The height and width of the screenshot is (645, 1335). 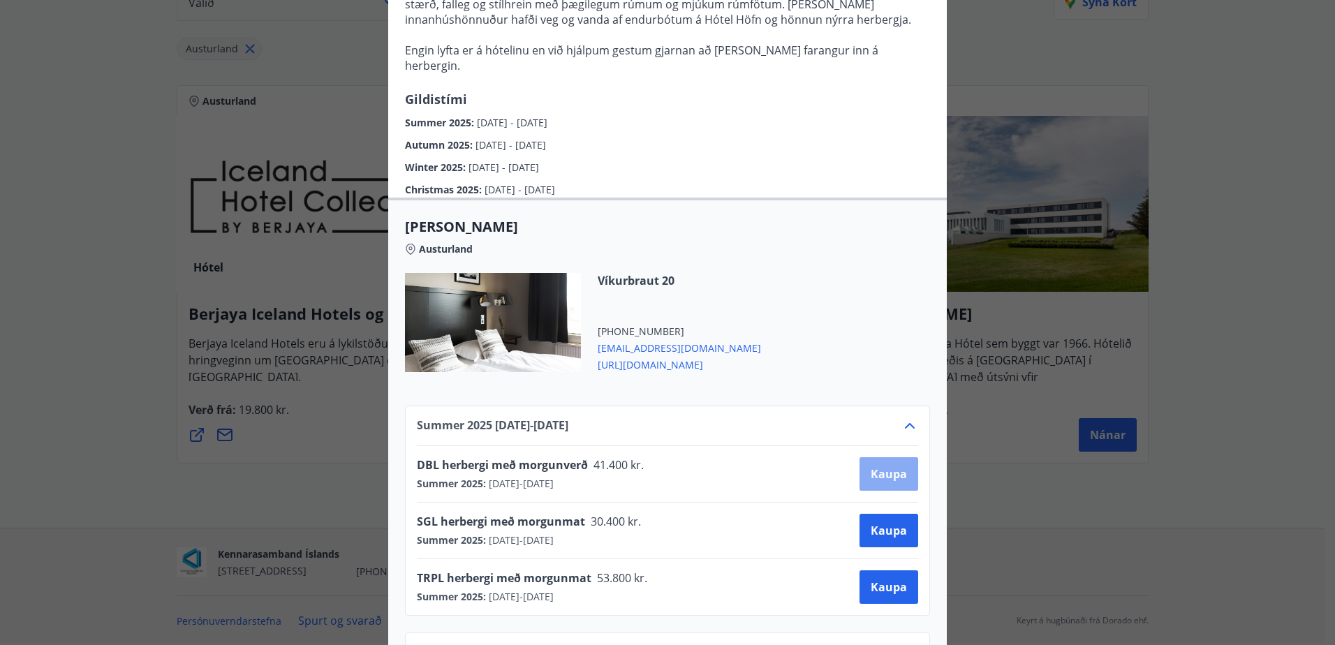 What do you see at coordinates (446, 249) in the screenshot?
I see `span: Austurland` at bounding box center [446, 249].